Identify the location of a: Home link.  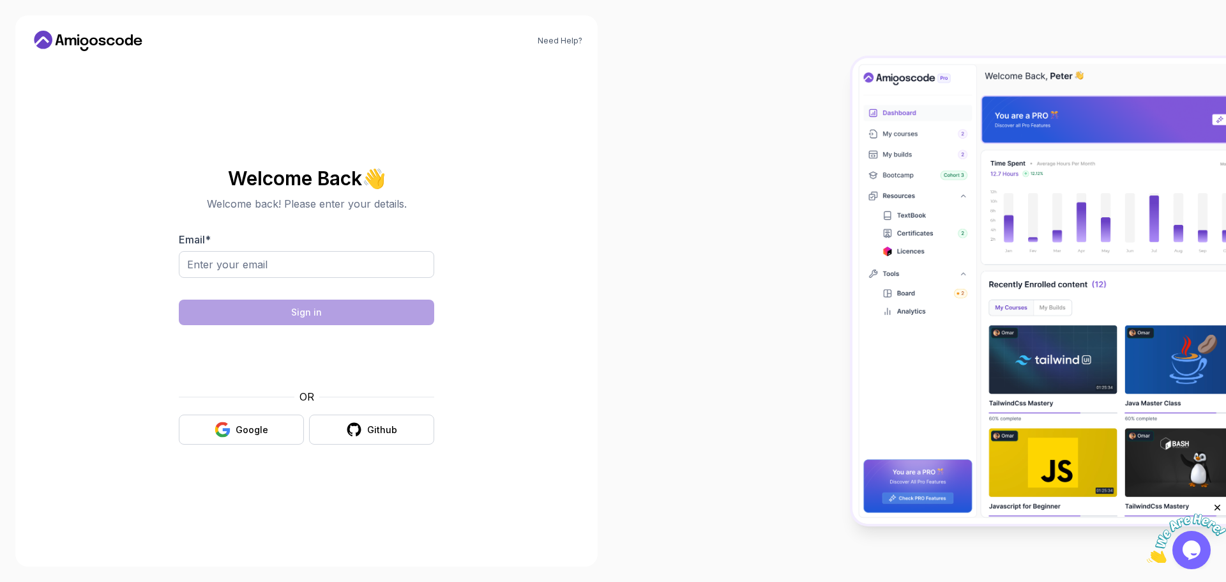
(88, 41).